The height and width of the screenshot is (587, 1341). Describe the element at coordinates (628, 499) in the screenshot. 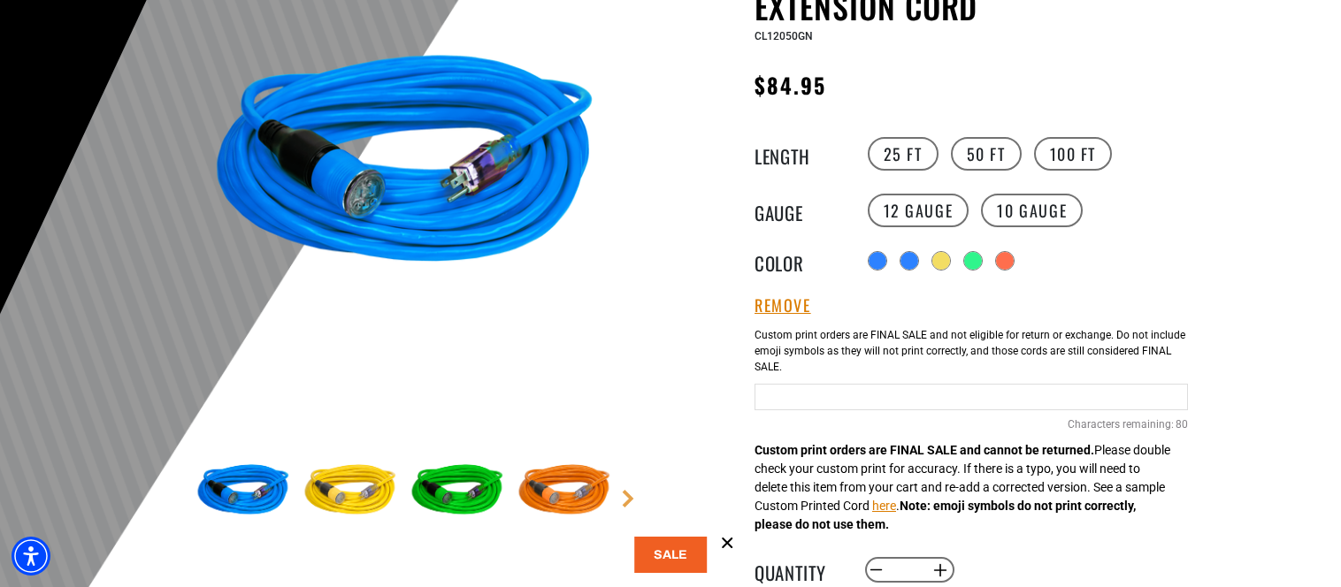

I see `a: Next` at that location.